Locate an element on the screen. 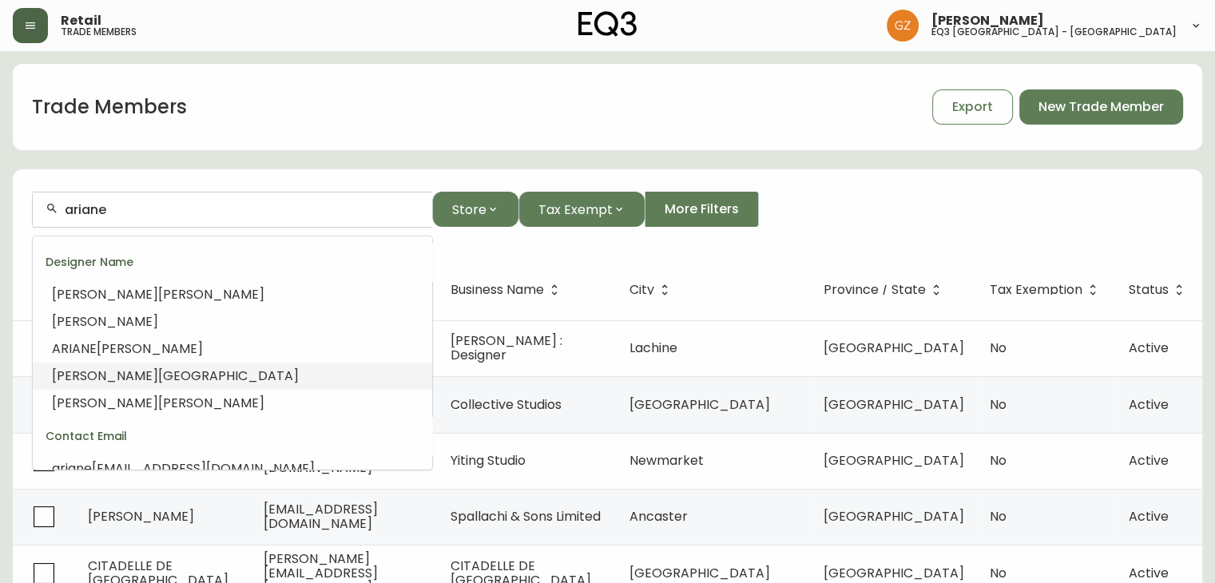 The height and width of the screenshot is (583, 1215). span: Yiting Studio is located at coordinates (488, 460).